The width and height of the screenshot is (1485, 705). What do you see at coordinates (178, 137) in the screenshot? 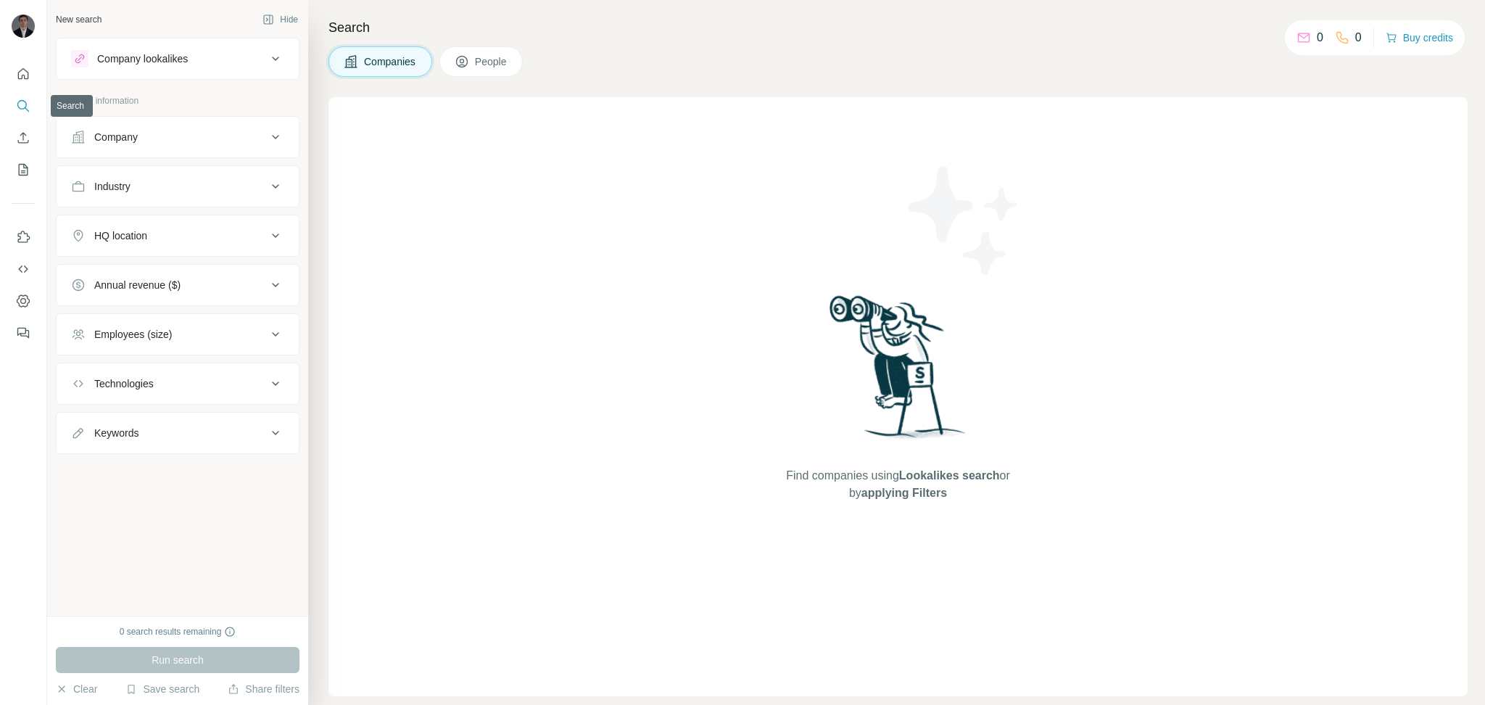
I see `button: Company` at bounding box center [178, 137].